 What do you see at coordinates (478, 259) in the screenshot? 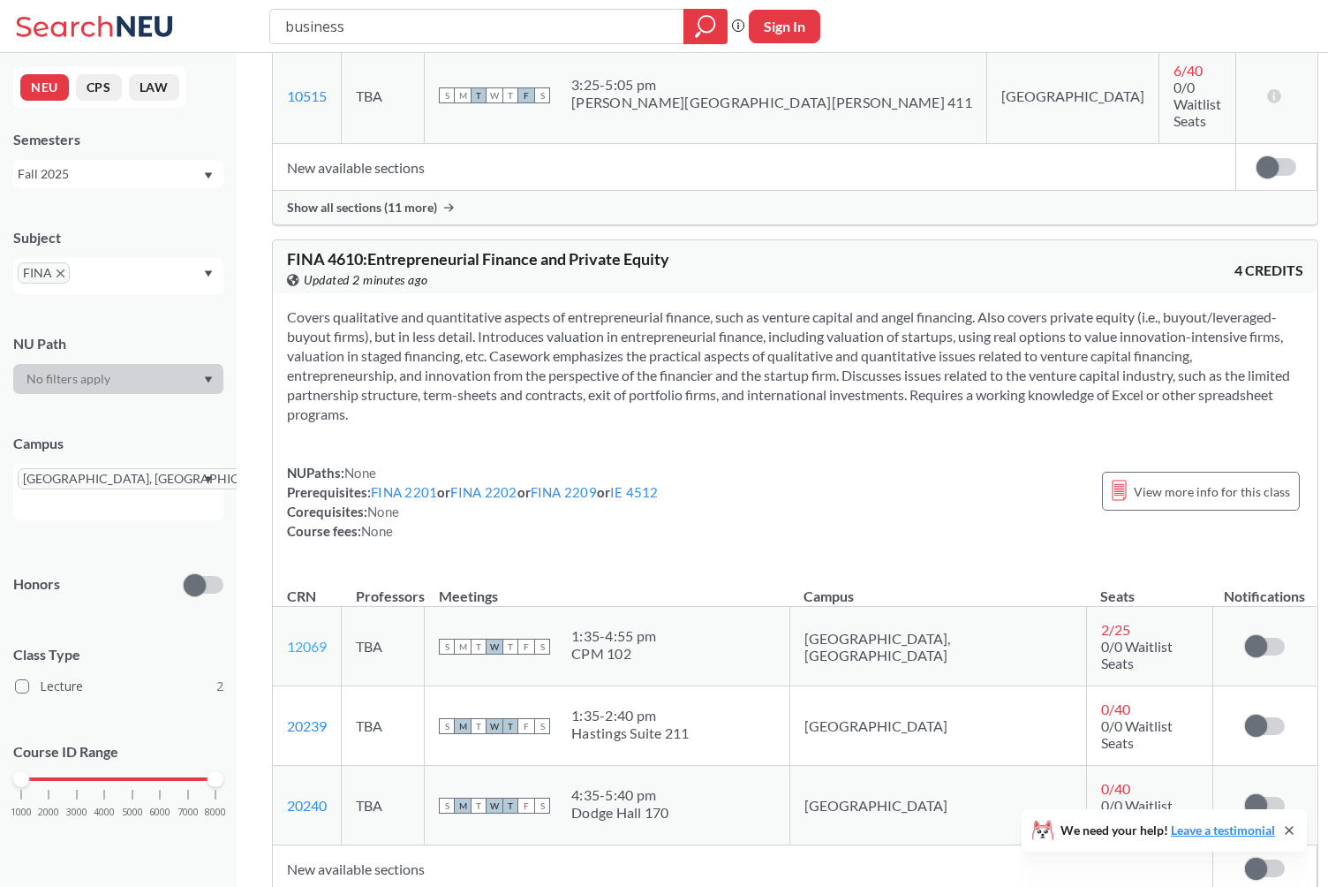
I see `span: FINA 4610 : Entrepreneurial Finance and Private Equity` at bounding box center [478, 259].